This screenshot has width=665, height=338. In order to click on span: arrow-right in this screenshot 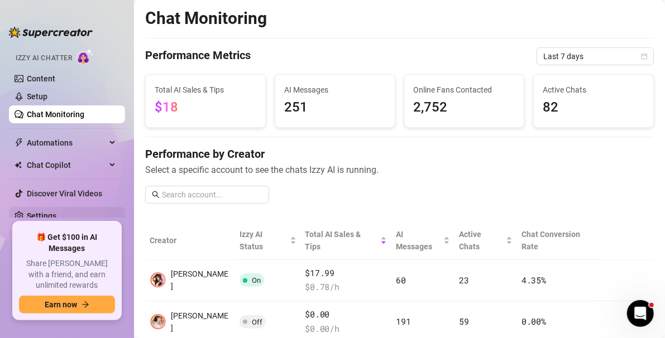, I will do `click(85, 305)`.